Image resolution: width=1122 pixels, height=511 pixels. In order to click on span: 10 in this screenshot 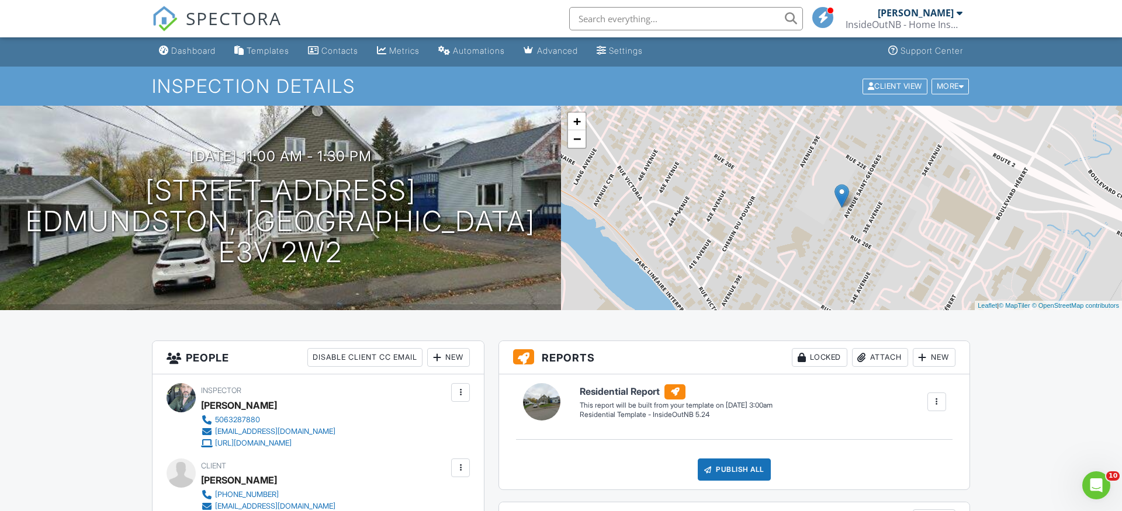, I will do `click(1113, 476)`.